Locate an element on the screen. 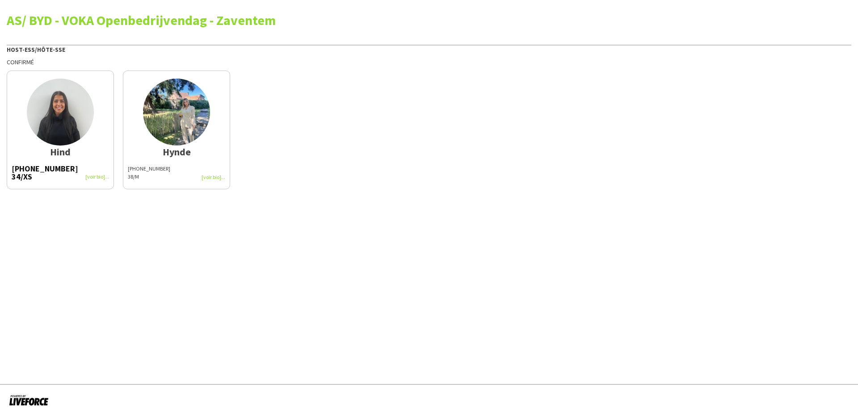 The width and height of the screenshot is (858, 417). div: AS/ BYD - VOKA Openbedrijvendag - Zaventem is located at coordinates (429, 20).